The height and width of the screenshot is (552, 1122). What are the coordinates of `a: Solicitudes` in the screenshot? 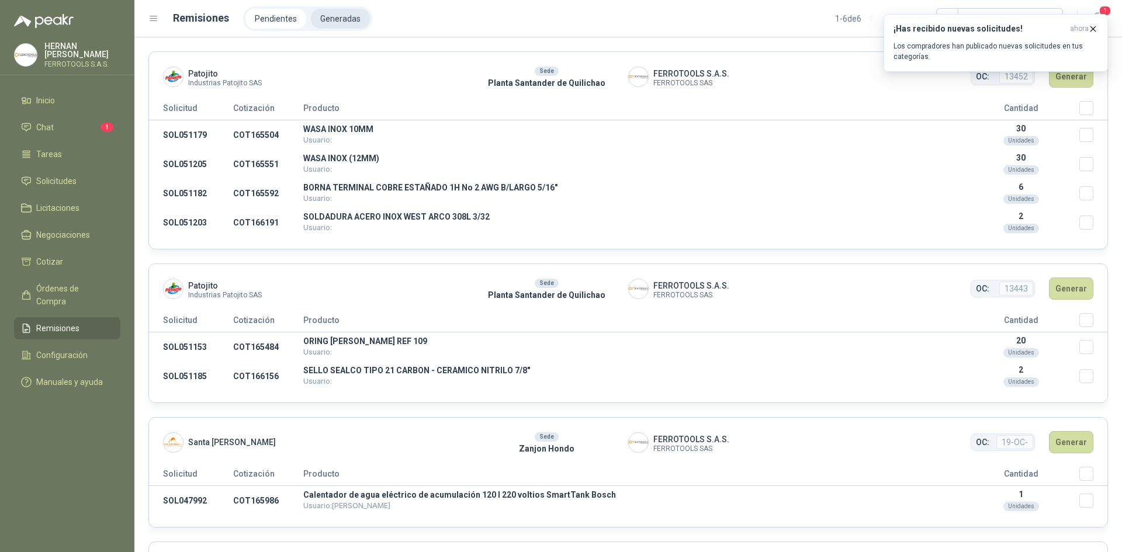 It's located at (67, 181).